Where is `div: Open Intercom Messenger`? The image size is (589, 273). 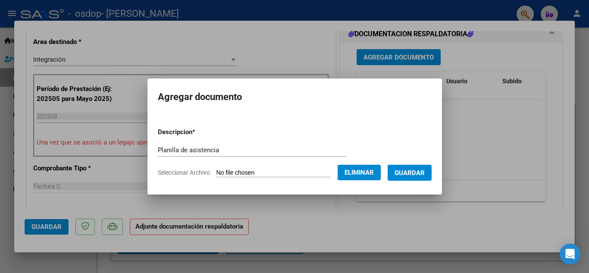
div: Open Intercom Messenger is located at coordinates (570, 254).